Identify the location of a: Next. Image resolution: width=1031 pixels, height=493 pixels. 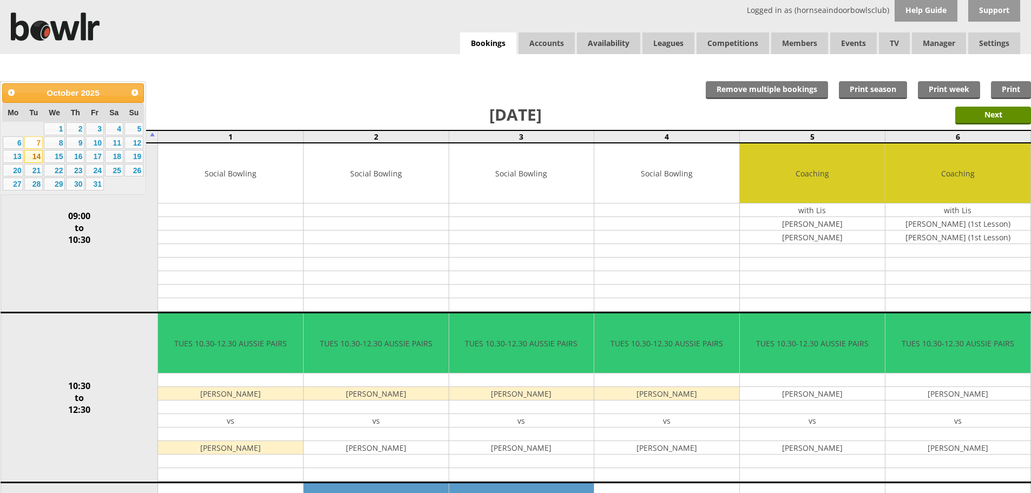
(135, 93).